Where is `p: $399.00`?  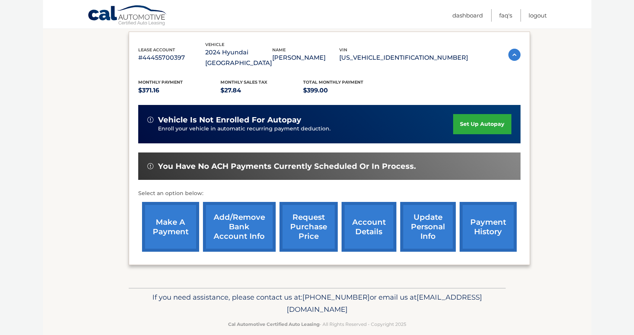 p: $399.00 is located at coordinates (344, 91).